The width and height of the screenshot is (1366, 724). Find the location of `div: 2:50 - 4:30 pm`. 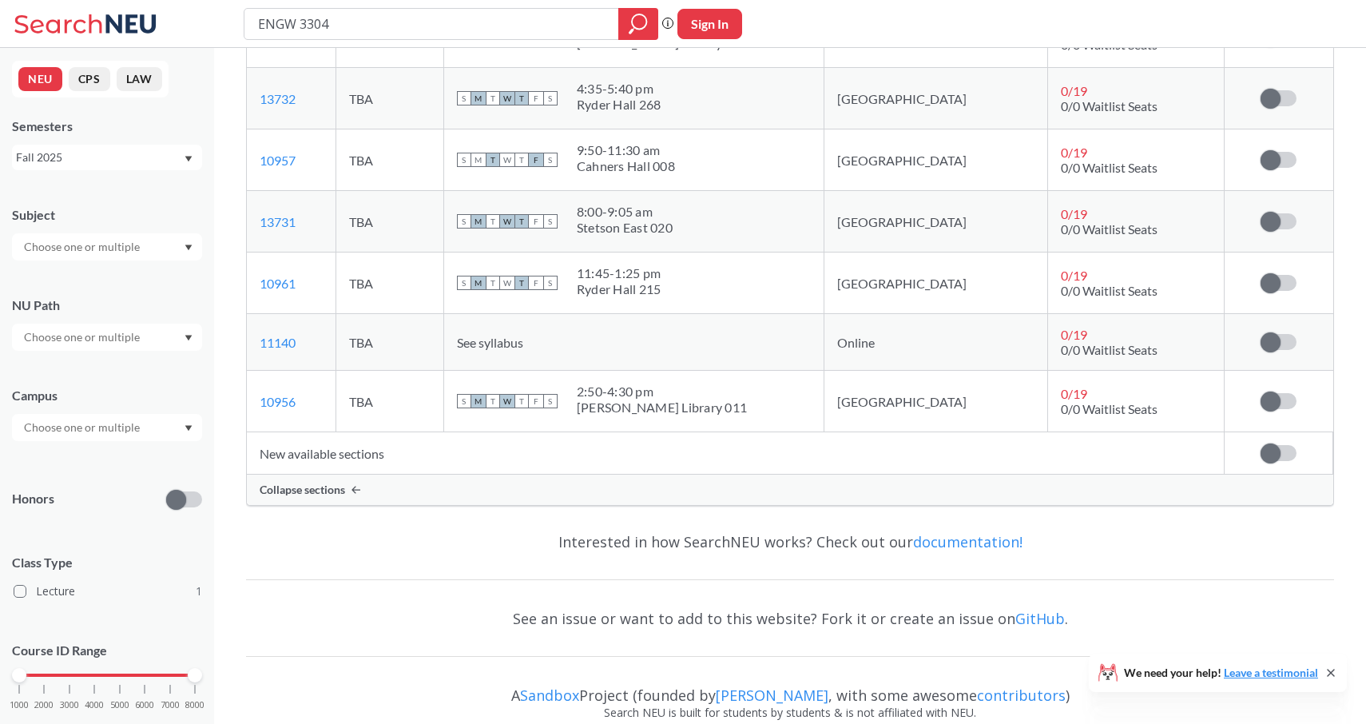

div: 2:50 - 4:30 pm is located at coordinates (661, 391).